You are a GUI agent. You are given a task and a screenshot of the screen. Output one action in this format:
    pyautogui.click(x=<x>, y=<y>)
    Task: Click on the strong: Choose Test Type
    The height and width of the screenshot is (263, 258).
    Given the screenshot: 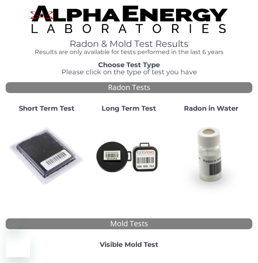 What is the action you would take?
    pyautogui.click(x=129, y=65)
    